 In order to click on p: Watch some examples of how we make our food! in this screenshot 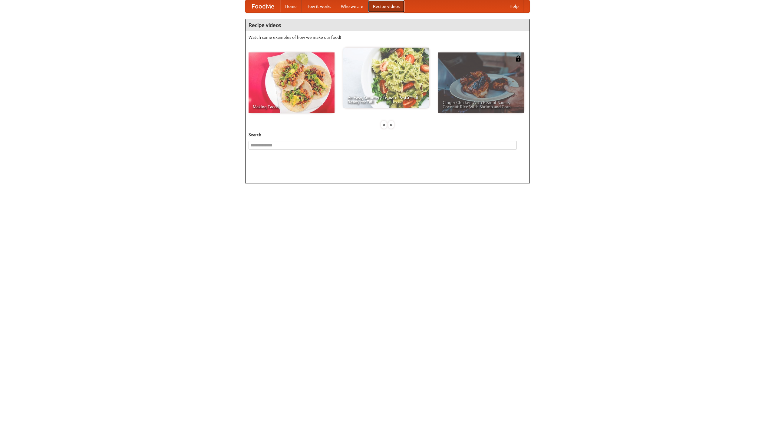, I will do `click(388, 37)`.